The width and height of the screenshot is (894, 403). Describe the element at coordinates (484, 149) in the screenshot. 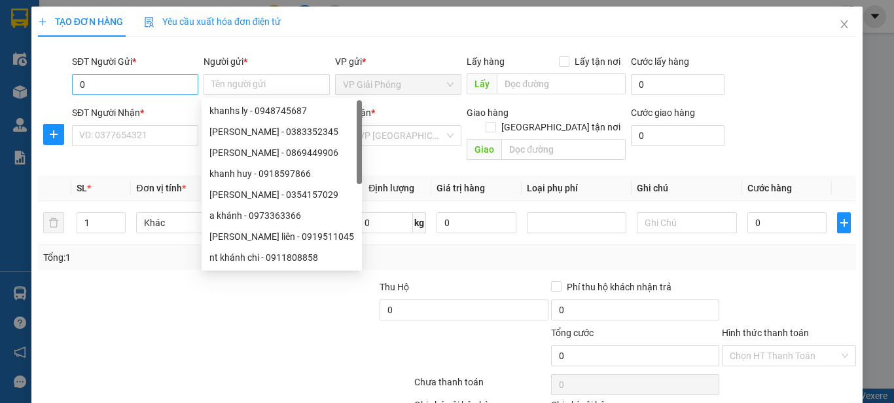

I see `span: Giao` at that location.